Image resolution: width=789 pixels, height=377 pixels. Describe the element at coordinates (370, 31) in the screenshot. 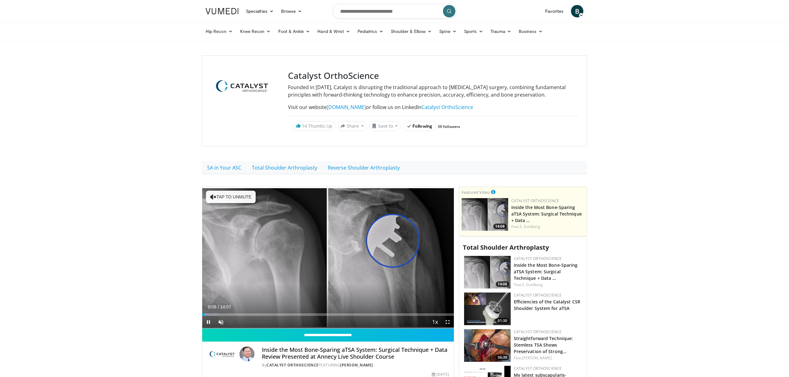

I see `a: Pediatrics` at that location.